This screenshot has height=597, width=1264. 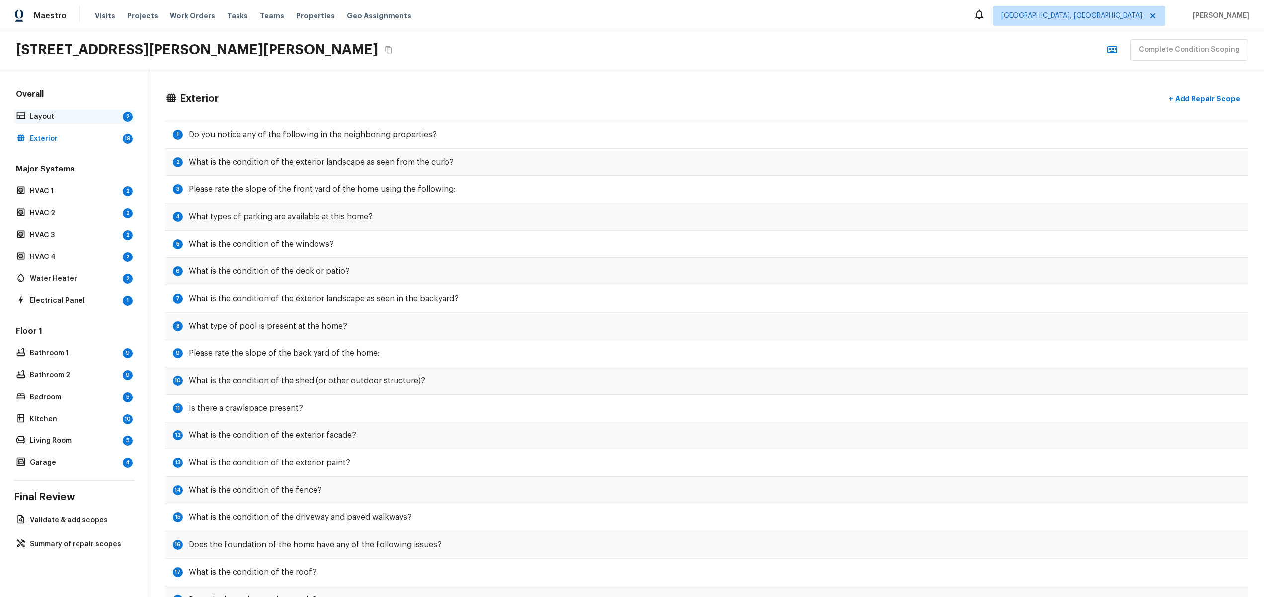 I want to click on p: HVAC 4, so click(x=74, y=257).